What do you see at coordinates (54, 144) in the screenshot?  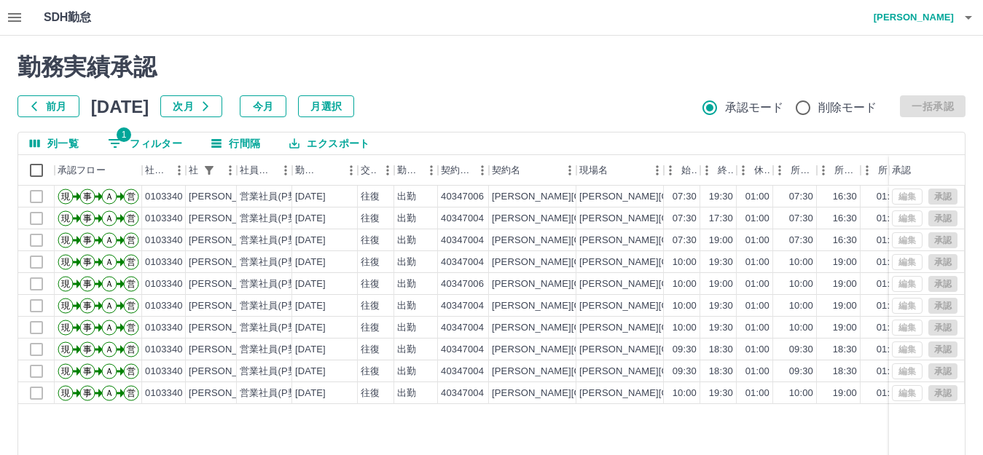 I see `button: 列選択` at bounding box center [54, 144].